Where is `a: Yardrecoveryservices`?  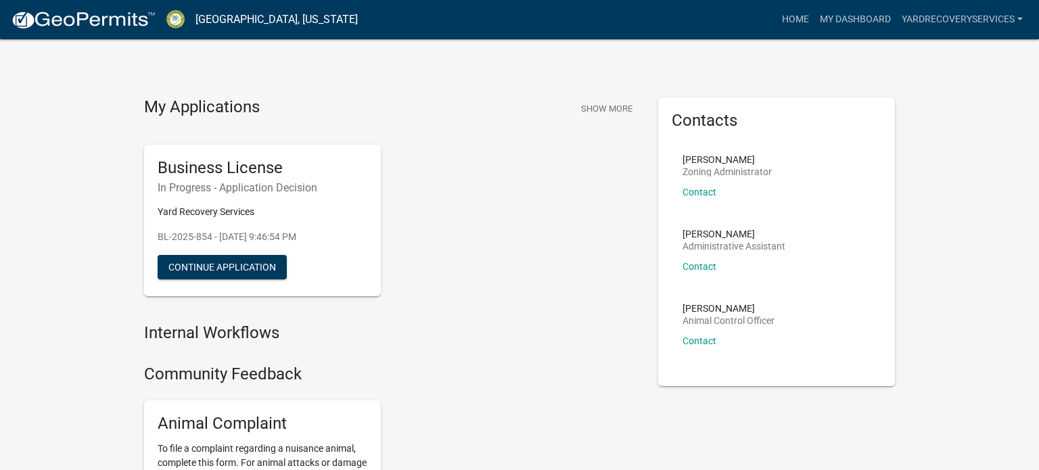 a: Yardrecoveryservices is located at coordinates (962, 20).